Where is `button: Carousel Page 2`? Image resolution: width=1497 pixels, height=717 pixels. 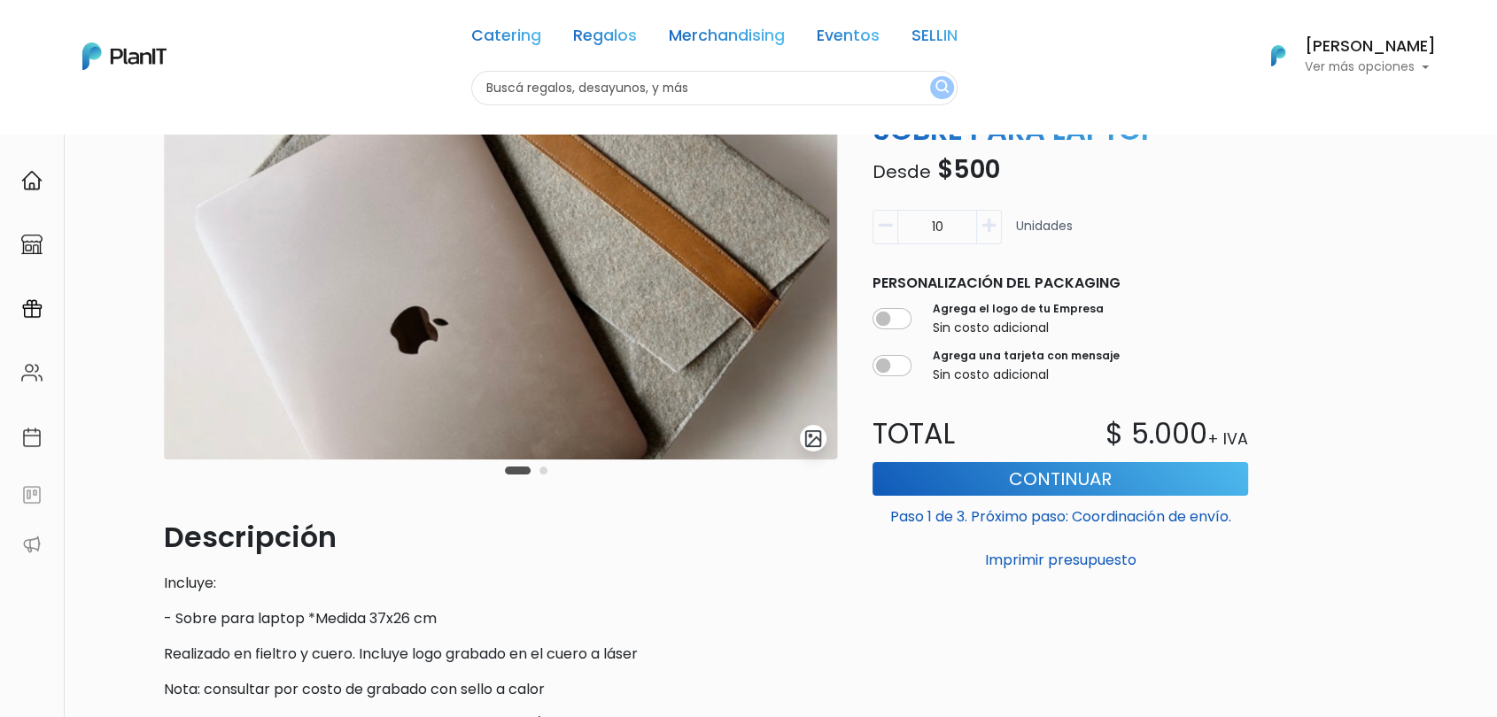
button: Carousel Page 2 is located at coordinates (543, 470).